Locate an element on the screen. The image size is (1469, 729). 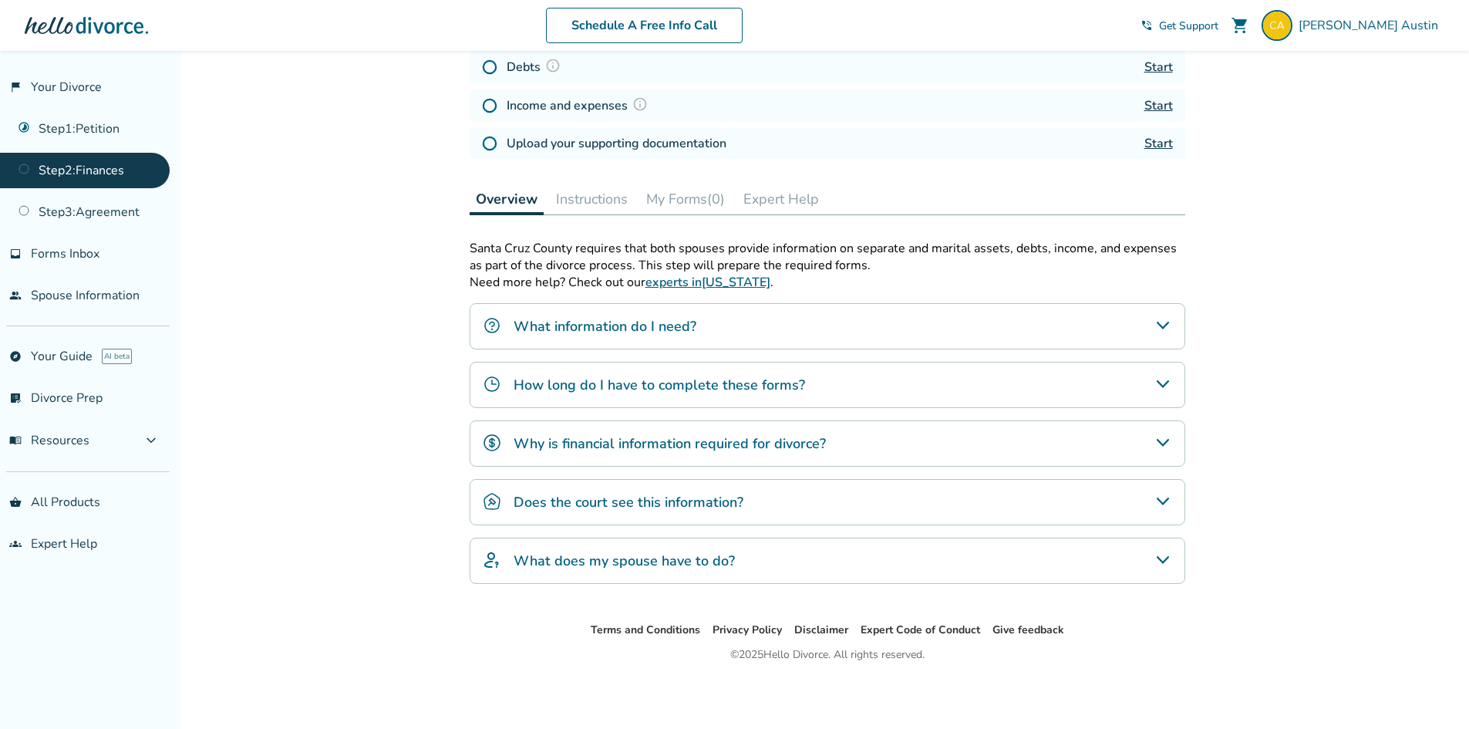
div: What does my spouse have to do? is located at coordinates (828, 561).